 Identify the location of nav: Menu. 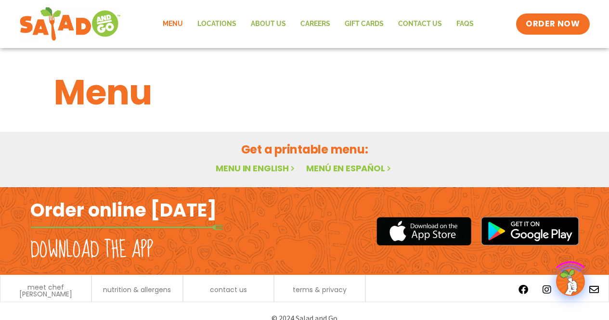
(318, 24).